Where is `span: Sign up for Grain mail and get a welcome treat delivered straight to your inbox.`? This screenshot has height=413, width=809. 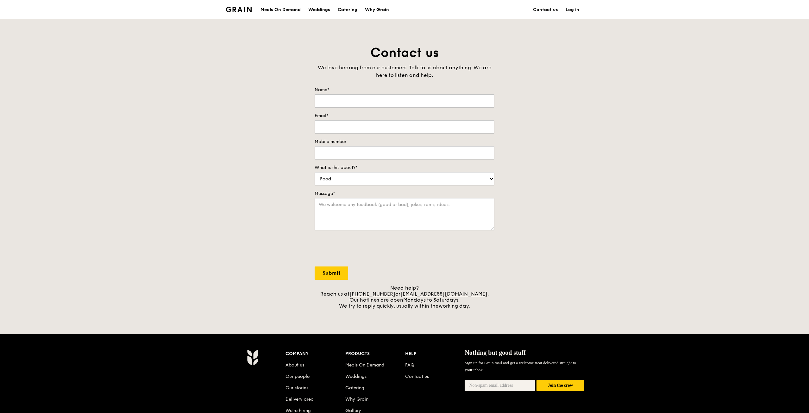
span: Sign up for Grain mail and get a welcome treat delivered straight to your inbox. is located at coordinates (520, 366).